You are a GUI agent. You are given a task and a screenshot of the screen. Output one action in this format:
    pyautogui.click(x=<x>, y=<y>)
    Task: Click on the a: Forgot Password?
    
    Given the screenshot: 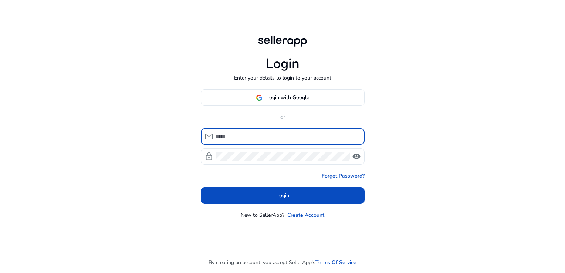 What is the action you would take?
    pyautogui.click(x=343, y=176)
    